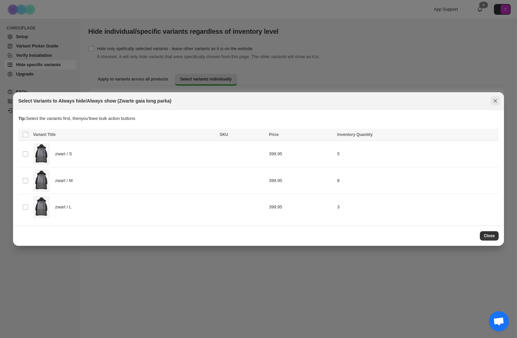 Image resolution: width=517 pixels, height=338 pixels. What do you see at coordinates (65, 154) in the screenshot?
I see `span: zwart / S` at bounding box center [65, 154].